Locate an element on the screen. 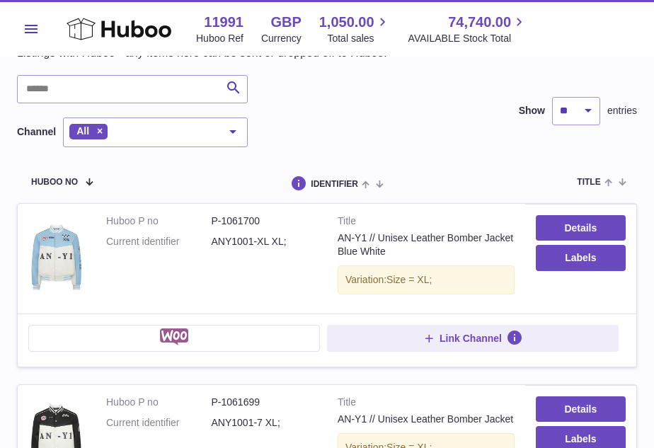 The height and width of the screenshot is (448, 654). span: 1,050.00 is located at coordinates (347, 22).